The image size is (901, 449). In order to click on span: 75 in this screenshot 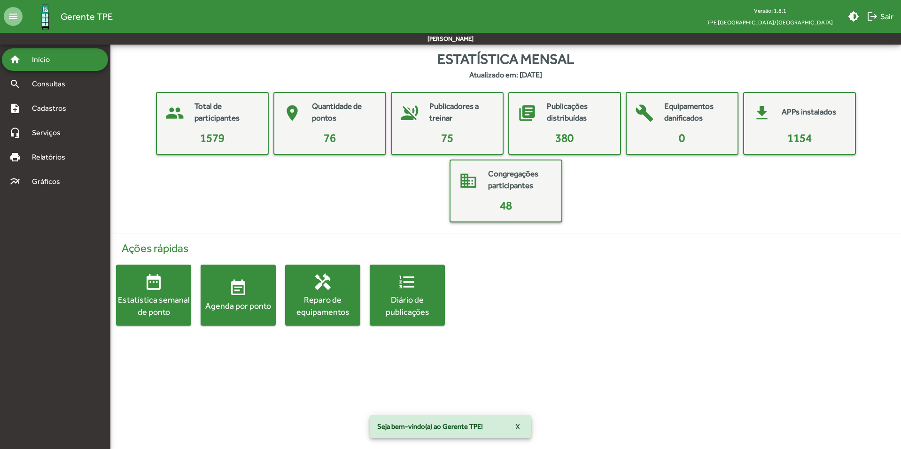, I will do `click(447, 138)`.